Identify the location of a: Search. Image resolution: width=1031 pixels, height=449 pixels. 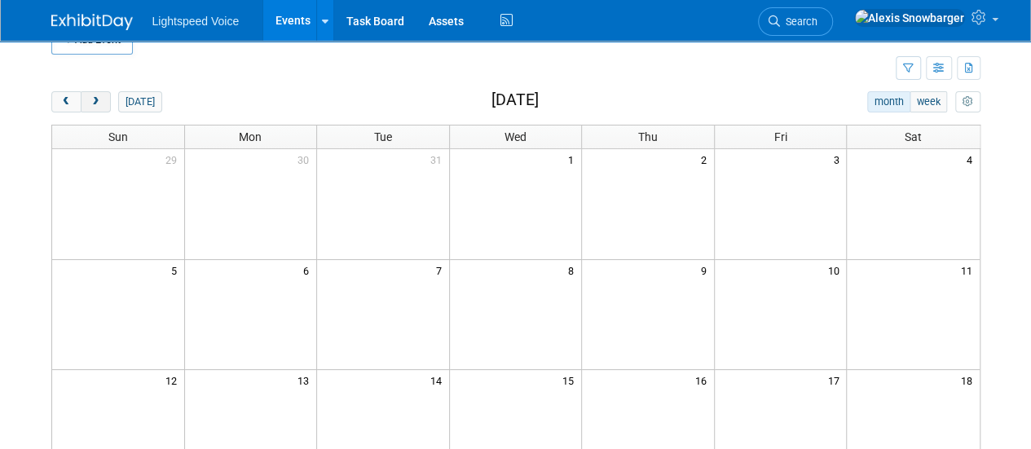
(796, 21).